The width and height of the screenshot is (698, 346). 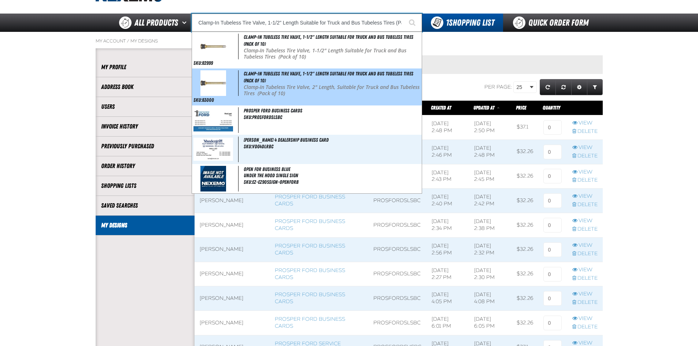 What do you see at coordinates (271, 182) in the screenshot?
I see `span: SKU:EZ-EZ905SIGN-OPENFORB` at bounding box center [271, 182].